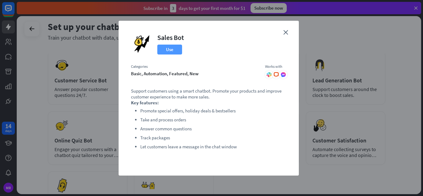 The image size is (423, 196). Describe the element at coordinates (170, 50) in the screenshot. I see `button: Use` at that location.